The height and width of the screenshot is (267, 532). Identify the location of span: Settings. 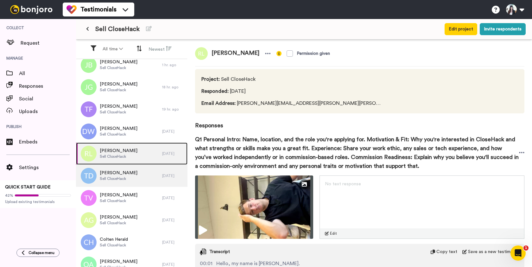
(47, 167).